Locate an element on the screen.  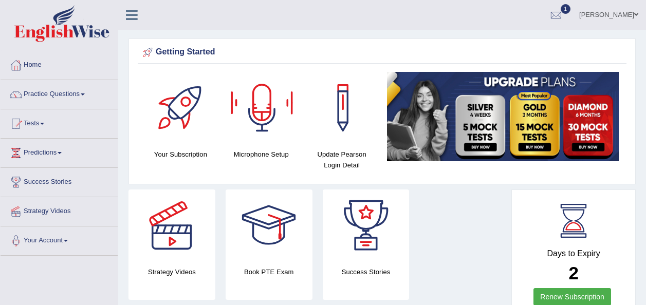
a: Success Stories is located at coordinates (59, 181).